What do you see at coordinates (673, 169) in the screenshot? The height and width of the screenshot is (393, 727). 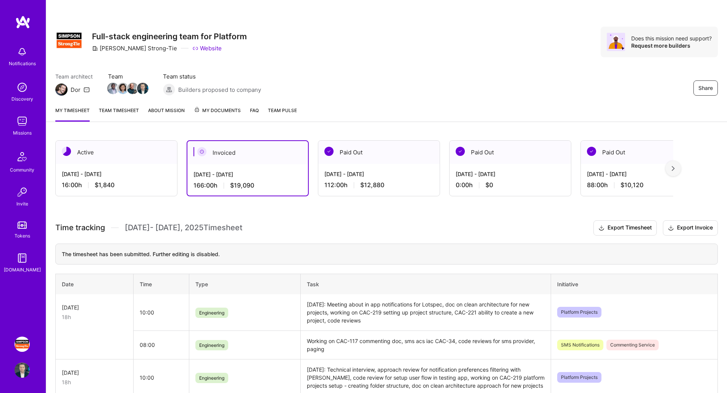 I see `img: right` at bounding box center [673, 169].